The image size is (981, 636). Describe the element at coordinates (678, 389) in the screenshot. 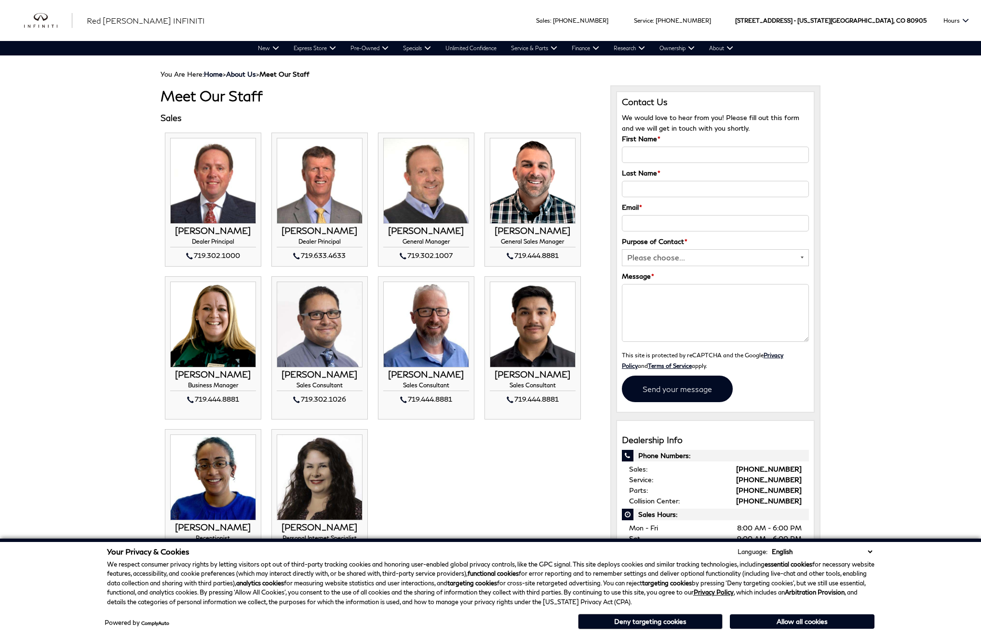

I see `input: Send your message` at that location.